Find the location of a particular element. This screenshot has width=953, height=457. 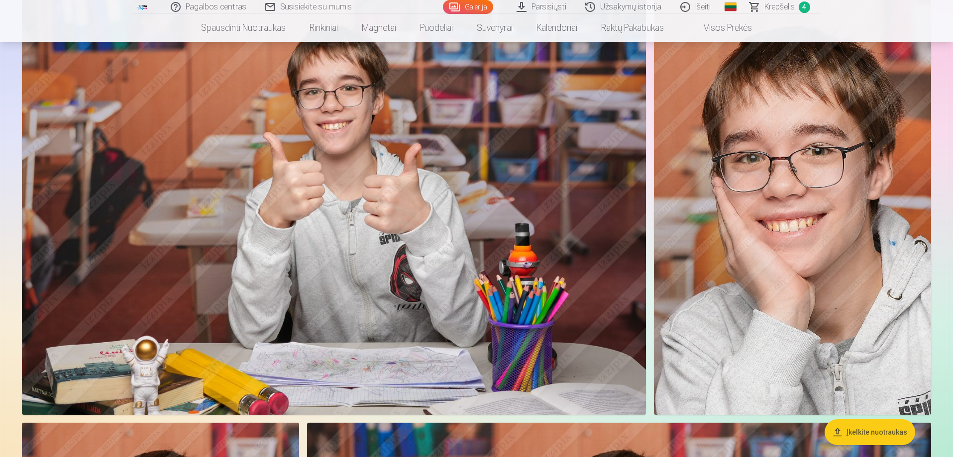

a: Rinkiniai is located at coordinates (323, 28).